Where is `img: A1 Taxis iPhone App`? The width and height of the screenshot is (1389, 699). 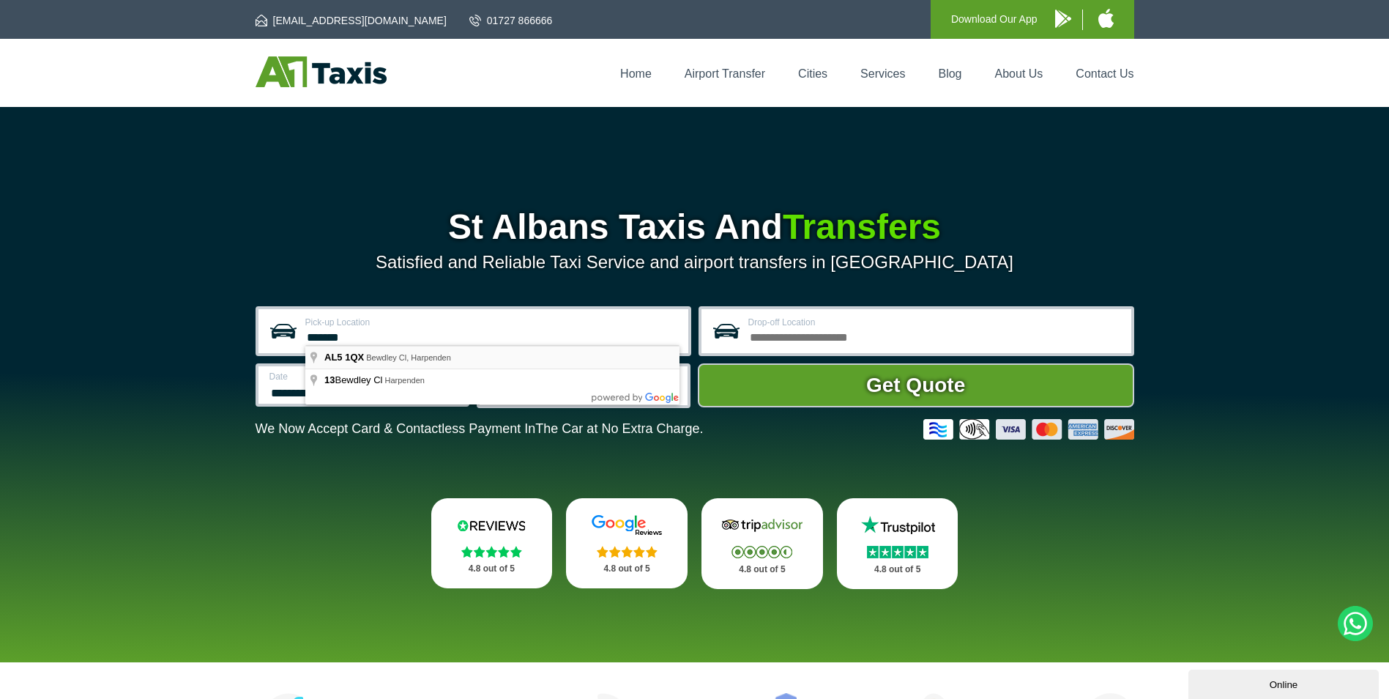
img: A1 Taxis iPhone App is located at coordinates (1106, 18).